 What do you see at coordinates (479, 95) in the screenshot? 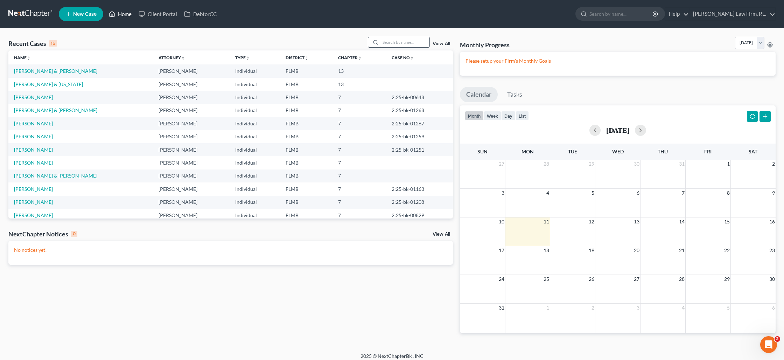
I see `a: Calendar` at bounding box center [479, 95].